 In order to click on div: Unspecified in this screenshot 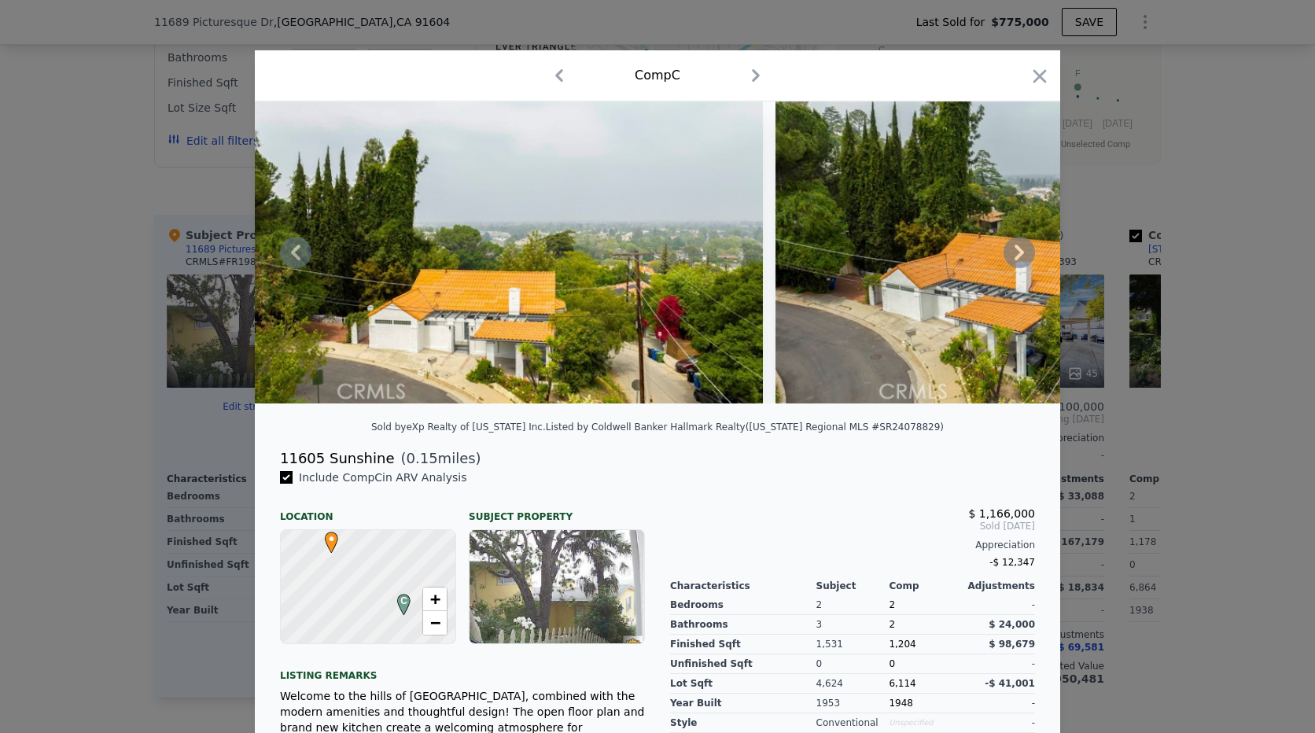, I will do `click(925, 723)`.